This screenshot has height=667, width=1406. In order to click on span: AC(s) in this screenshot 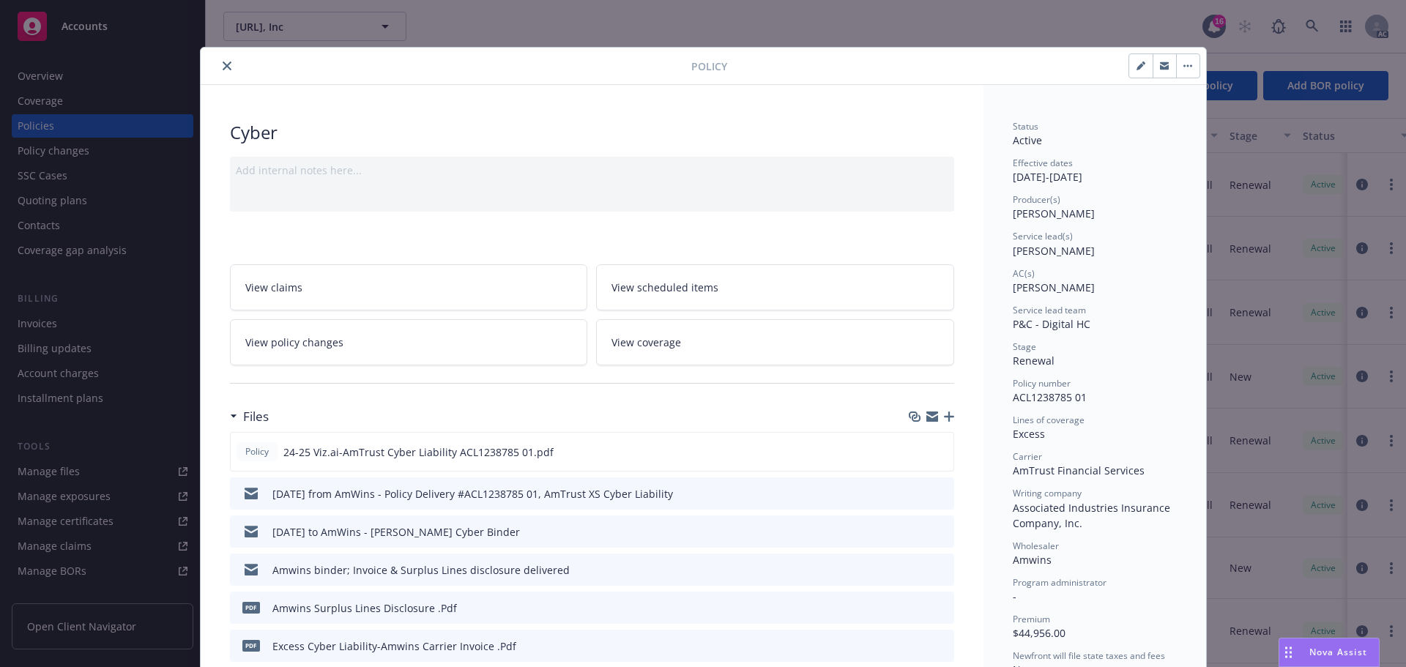, I will do `click(1024, 273)`.